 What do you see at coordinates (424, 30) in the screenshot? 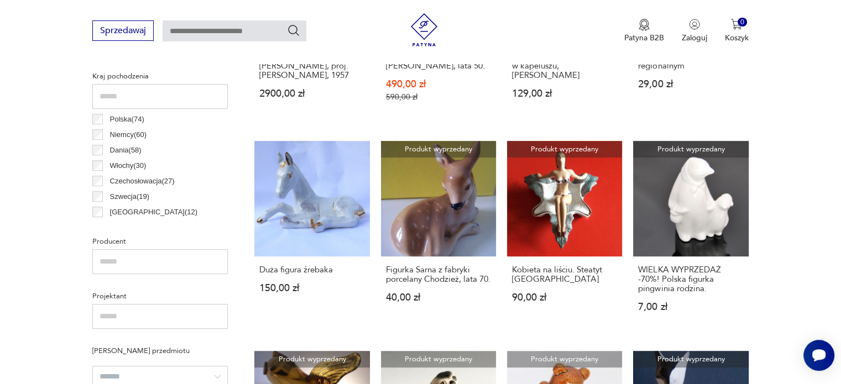
I see `img: Patyna - sklep z meblami i dekoracjami vintage` at bounding box center [424, 30].